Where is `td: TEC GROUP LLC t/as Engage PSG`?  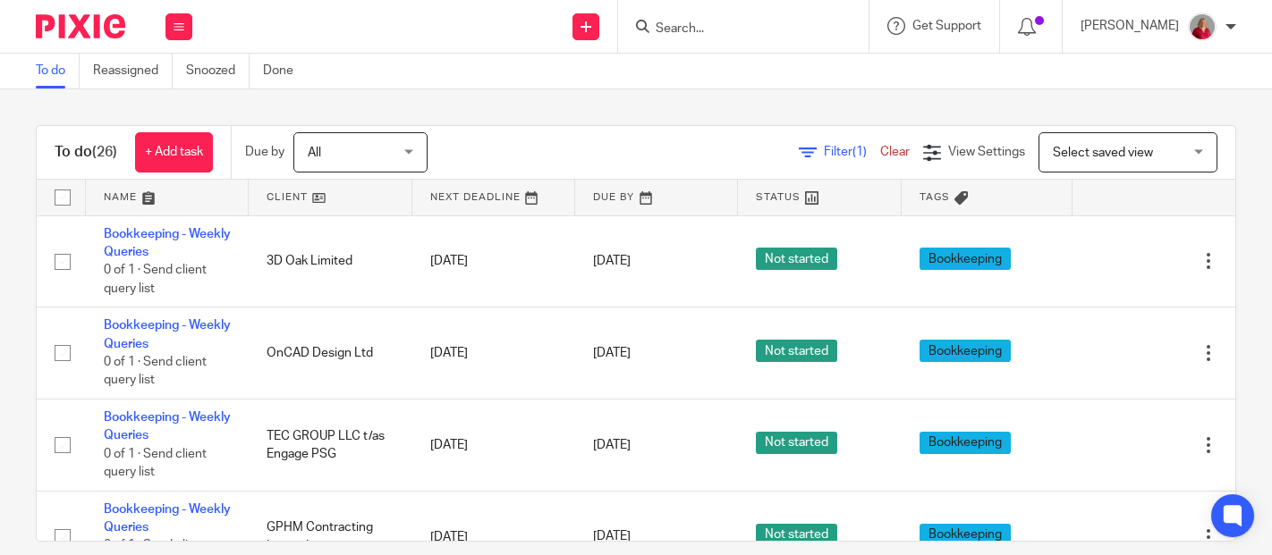
td: TEC GROUP LLC t/as Engage PSG is located at coordinates (330, 445).